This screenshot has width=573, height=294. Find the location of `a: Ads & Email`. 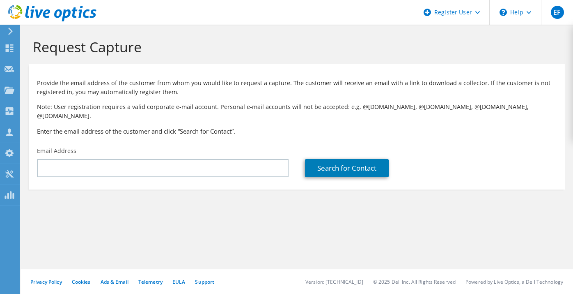

a: Ads & Email is located at coordinates (115, 281).